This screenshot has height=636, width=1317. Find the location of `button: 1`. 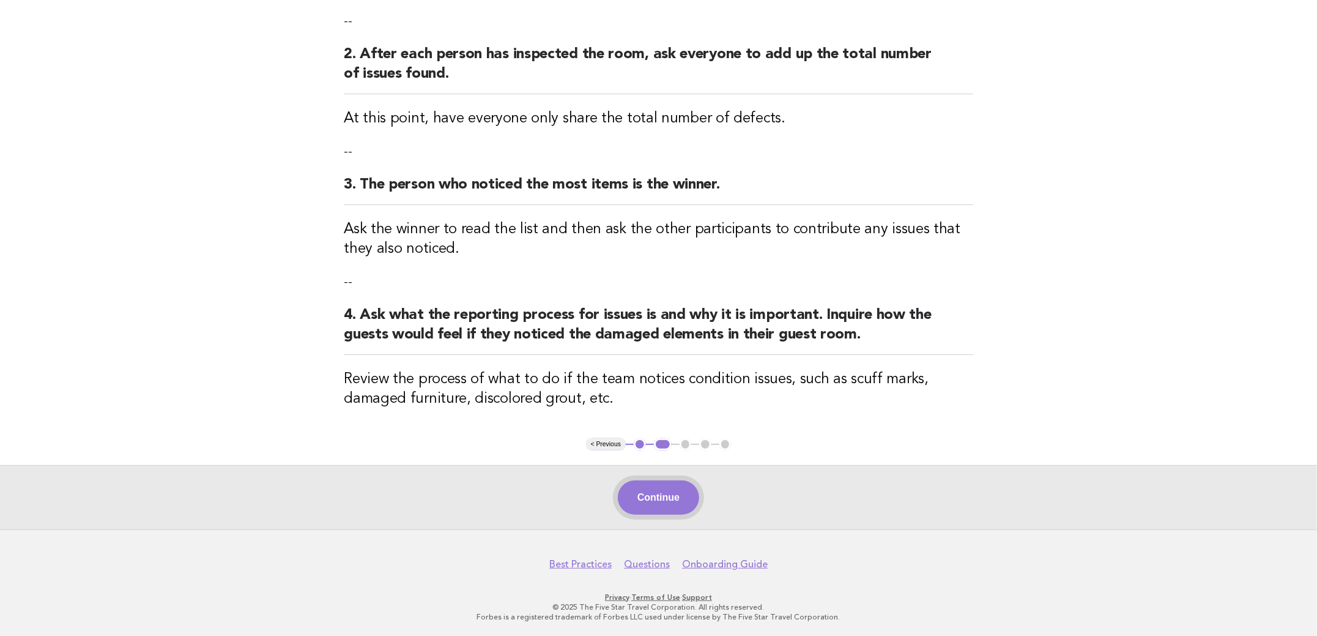

button: 1 is located at coordinates (640, 444).